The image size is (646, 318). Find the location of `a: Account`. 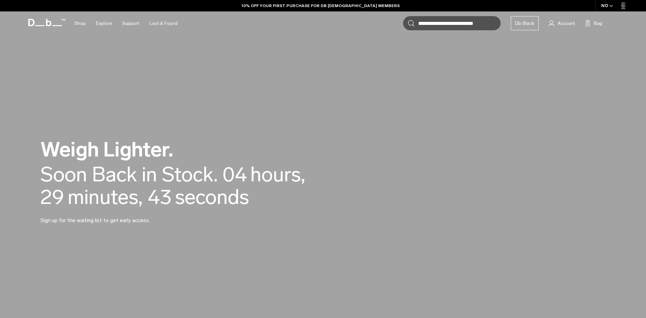

a: Account is located at coordinates (562, 23).